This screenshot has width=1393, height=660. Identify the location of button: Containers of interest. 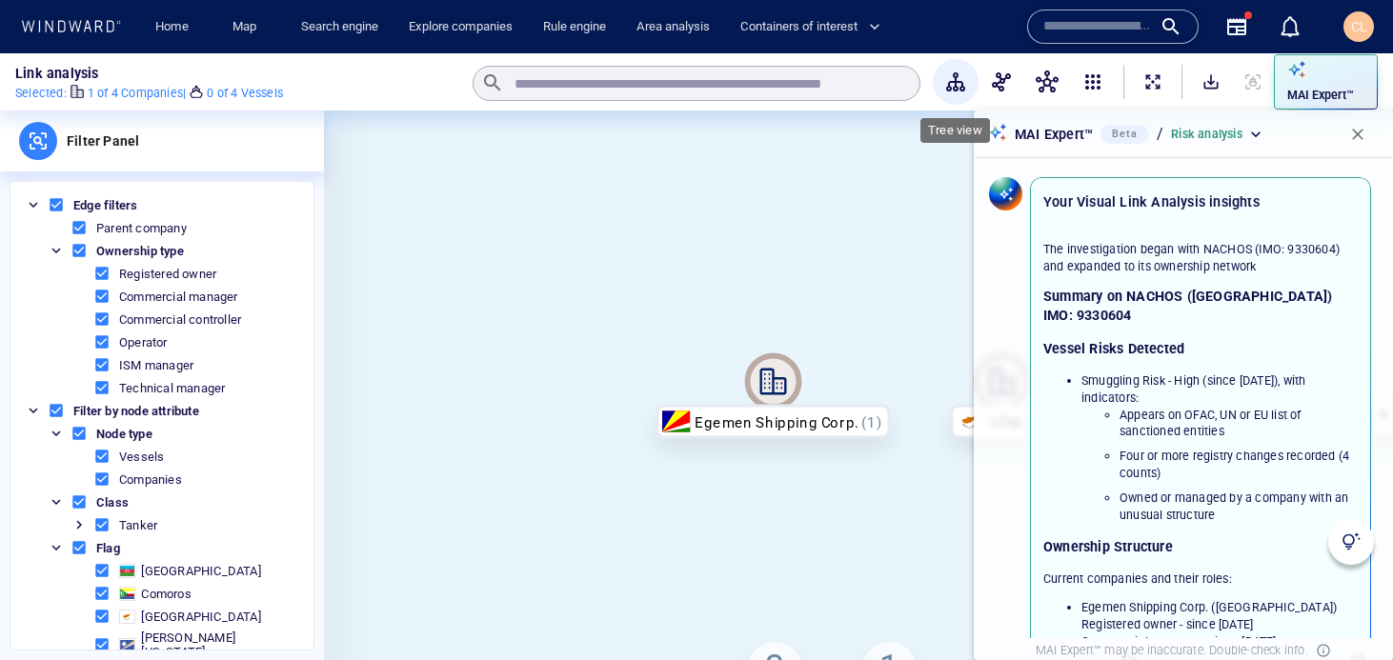
(814, 27).